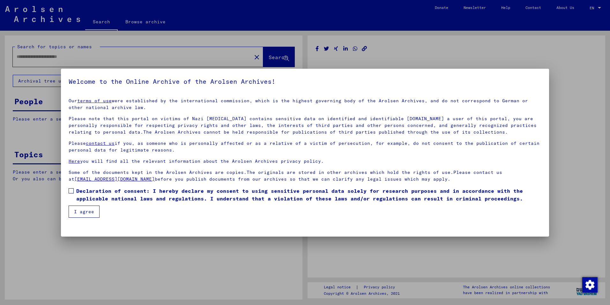  What do you see at coordinates (84, 211) in the screenshot?
I see `button: I agree` at bounding box center [84, 211].